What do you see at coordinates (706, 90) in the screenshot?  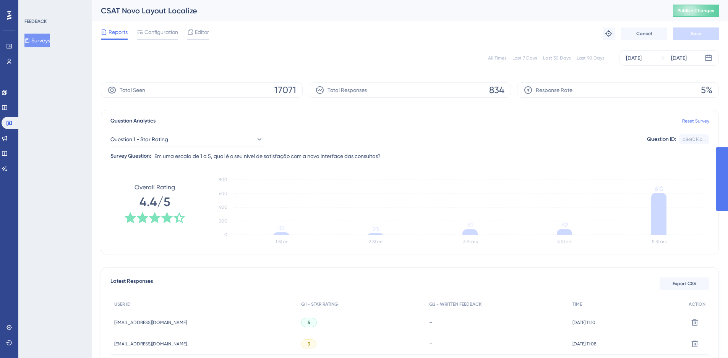 I see `span: 5%` at bounding box center [706, 90].